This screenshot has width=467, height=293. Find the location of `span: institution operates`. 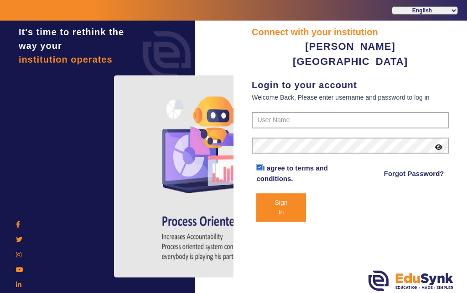

span: institution operates is located at coordinates (66, 59).